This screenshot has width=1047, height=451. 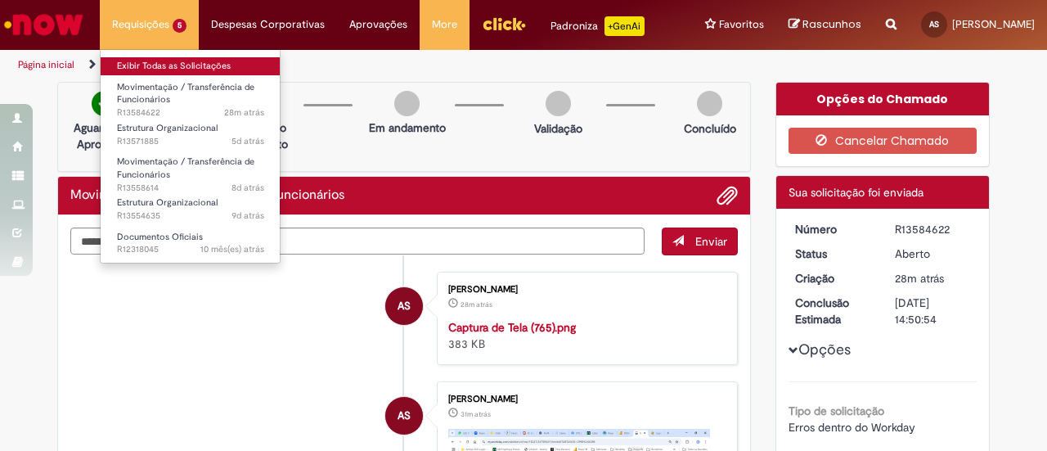 What do you see at coordinates (378, 25) in the screenshot?
I see `span: Aprovações` at bounding box center [378, 25].